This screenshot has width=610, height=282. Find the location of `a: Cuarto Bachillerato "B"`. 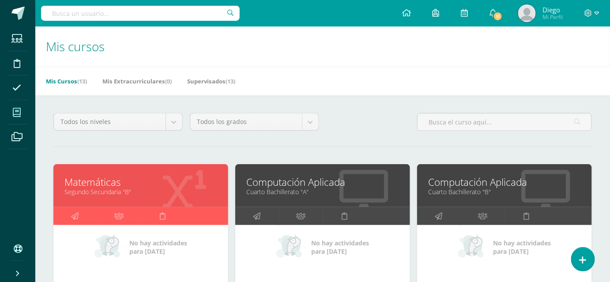

a: Cuarto Bachillerato "B" is located at coordinates (505, 192).